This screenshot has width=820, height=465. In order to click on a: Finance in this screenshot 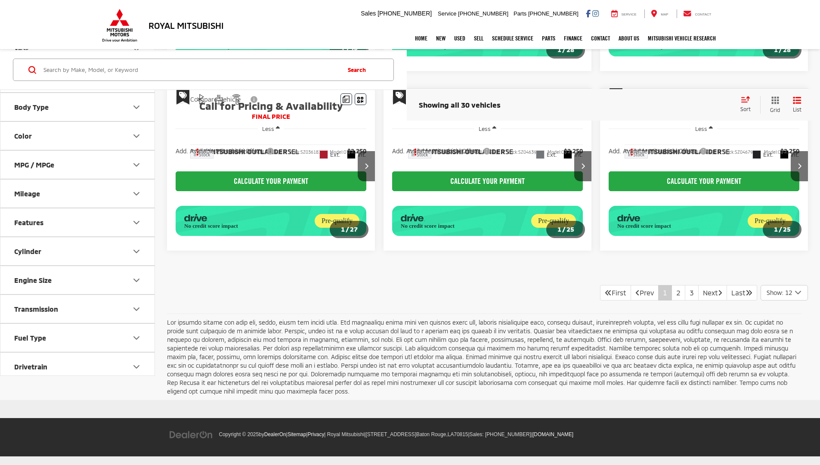, I will do `click(573, 38)`.